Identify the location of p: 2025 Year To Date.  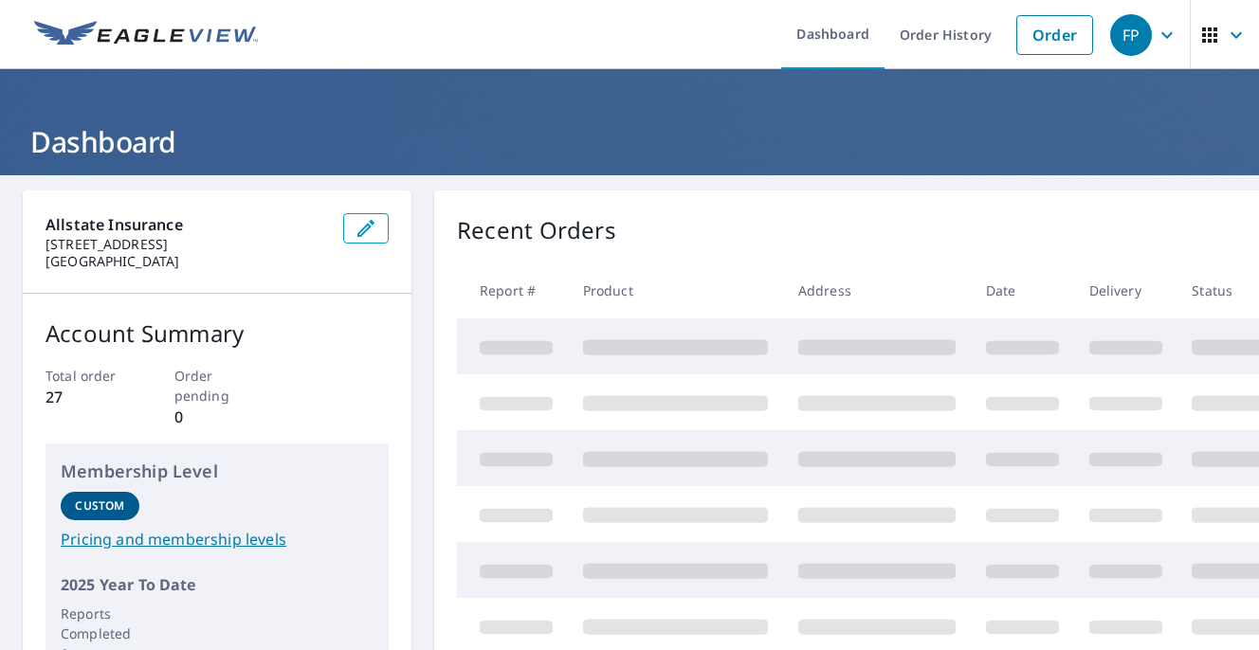
(217, 585).